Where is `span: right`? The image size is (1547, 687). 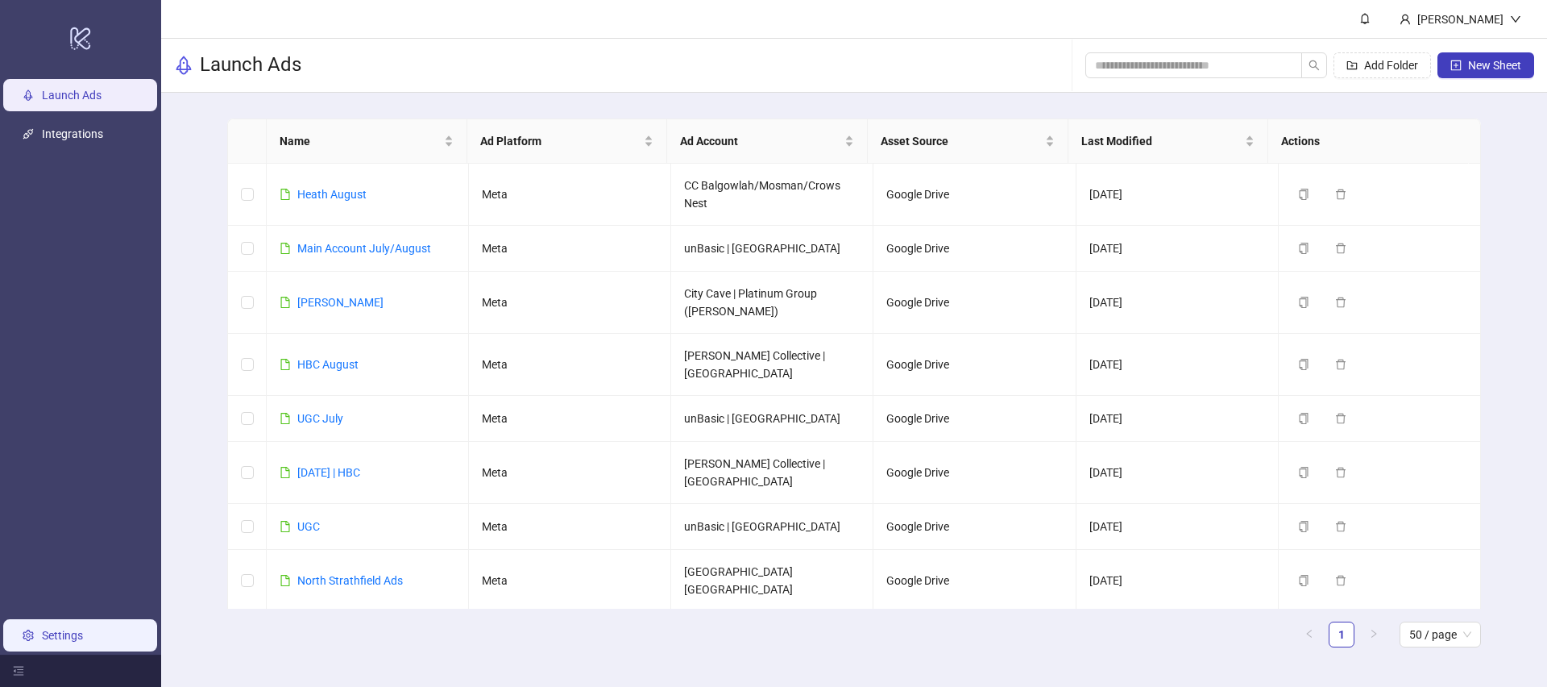 span: right is located at coordinates (1374, 633).